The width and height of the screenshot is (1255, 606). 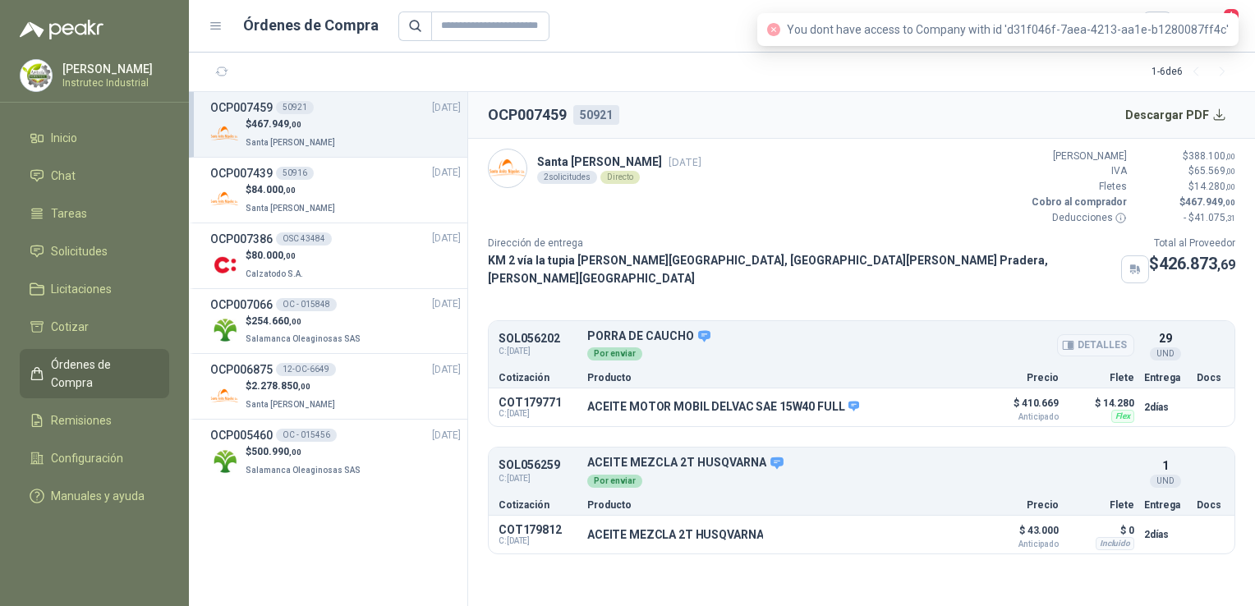 What do you see at coordinates (774, 30) in the screenshot?
I see `span: close-circle` at bounding box center [774, 30].